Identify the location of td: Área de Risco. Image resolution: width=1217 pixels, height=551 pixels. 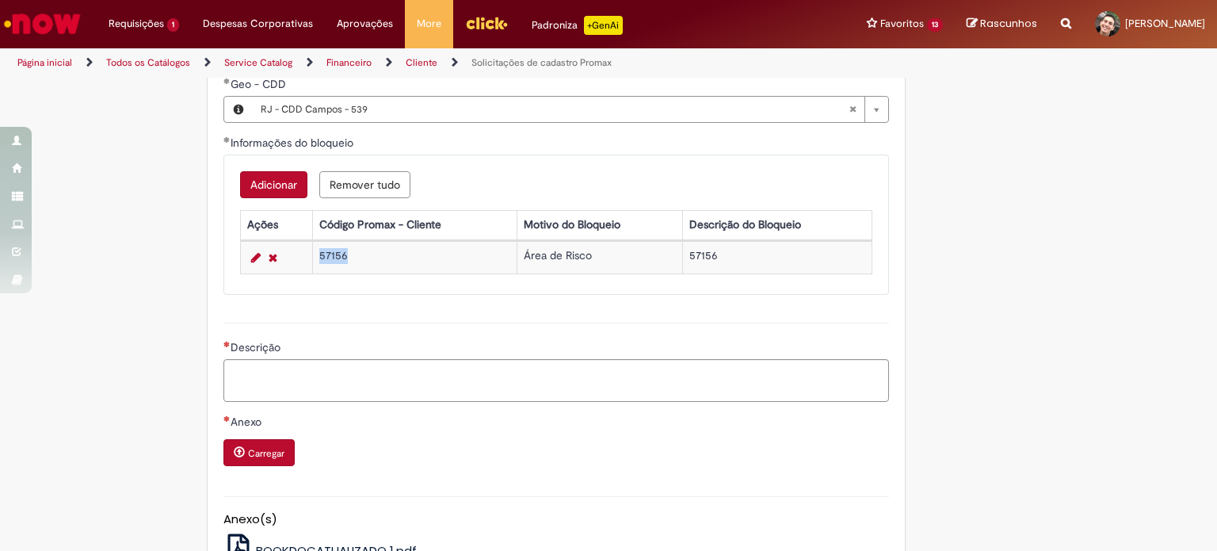
(600, 257).